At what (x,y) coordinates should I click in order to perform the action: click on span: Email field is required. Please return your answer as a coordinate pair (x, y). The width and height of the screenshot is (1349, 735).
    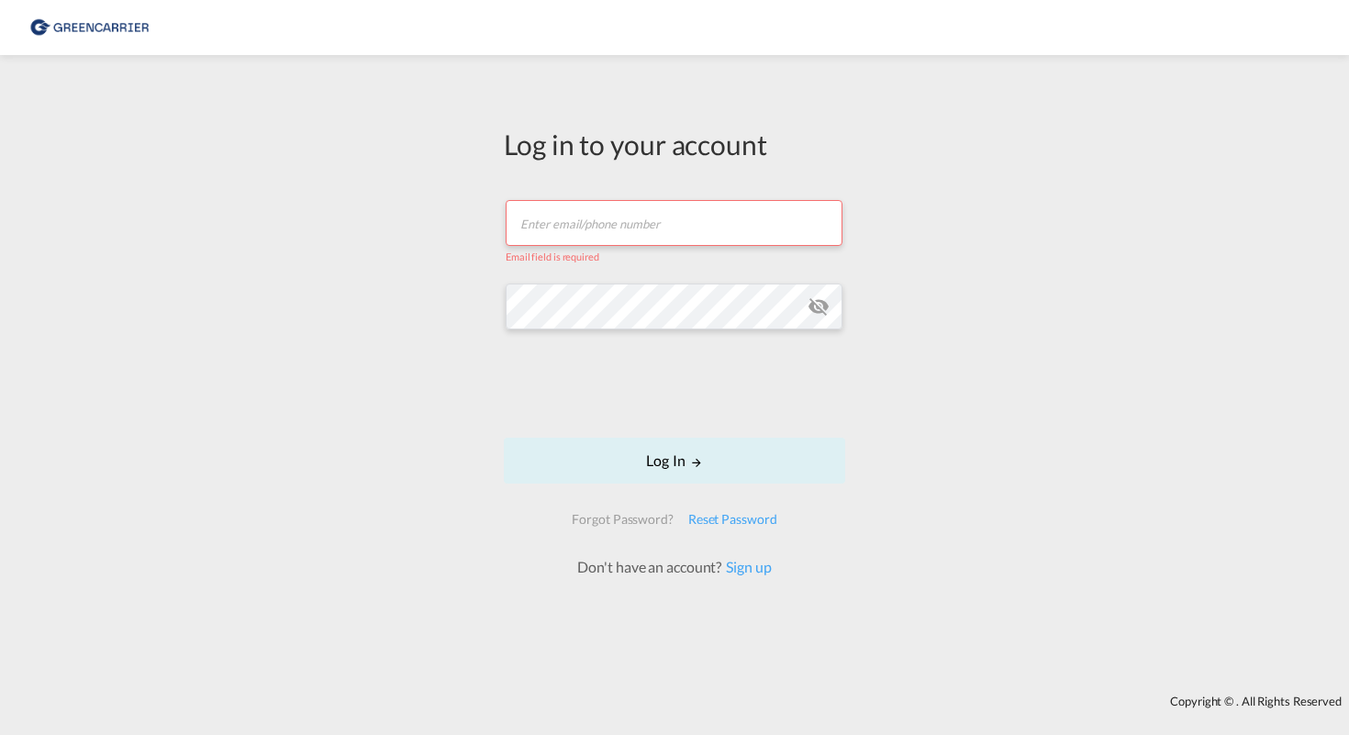
    Looking at the image, I should click on (552, 256).